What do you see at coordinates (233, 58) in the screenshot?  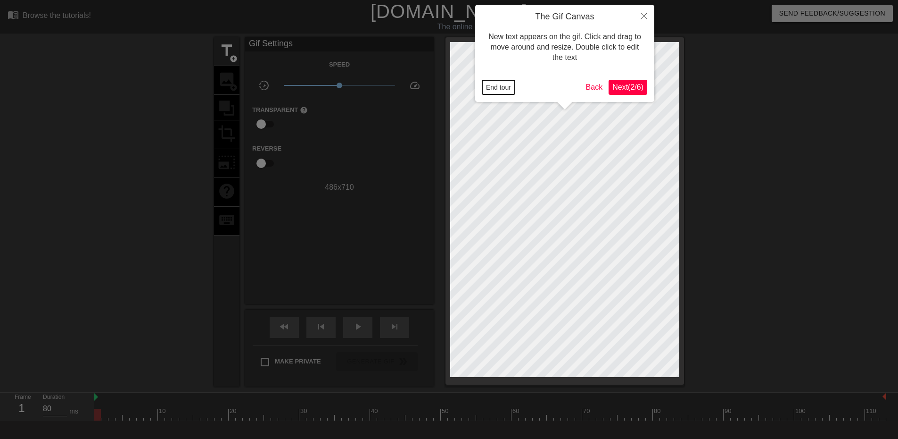 I see `span: add_circle` at bounding box center [233, 58].